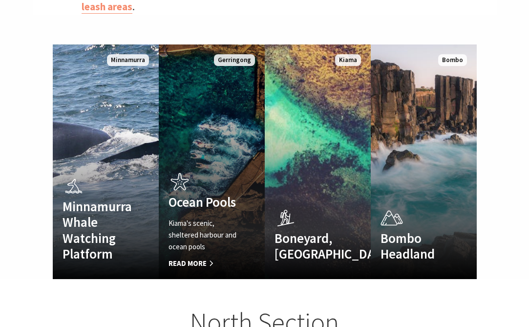 The image size is (529, 327). Describe the element at coordinates (204, 235) in the screenshot. I see `p: Kiama's scenic, sheltered harbour and ocean pools` at that location.